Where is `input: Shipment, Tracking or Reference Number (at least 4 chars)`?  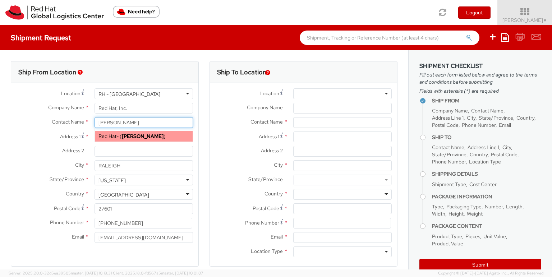 input: Shipment, Tracking or Reference Number (at least 4 chars) is located at coordinates (390, 38).